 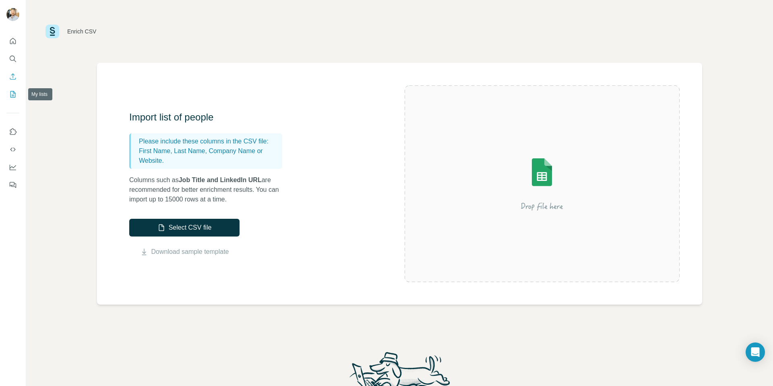 I want to click on button: Dashboard, so click(x=13, y=167).